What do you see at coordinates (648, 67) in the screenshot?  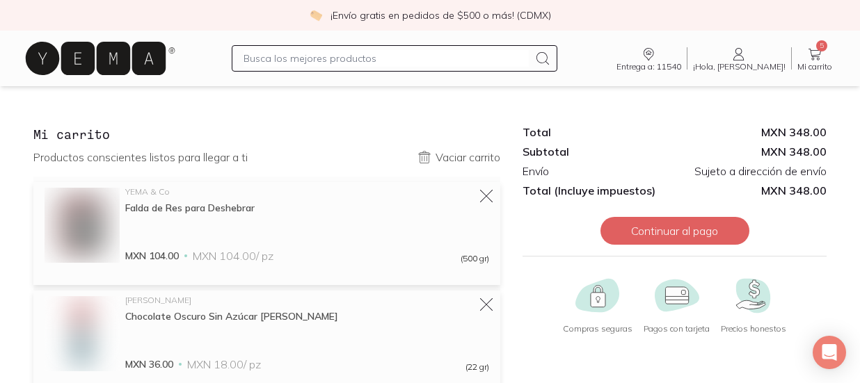 I see `span: Entrega a: 11540` at bounding box center [648, 67].